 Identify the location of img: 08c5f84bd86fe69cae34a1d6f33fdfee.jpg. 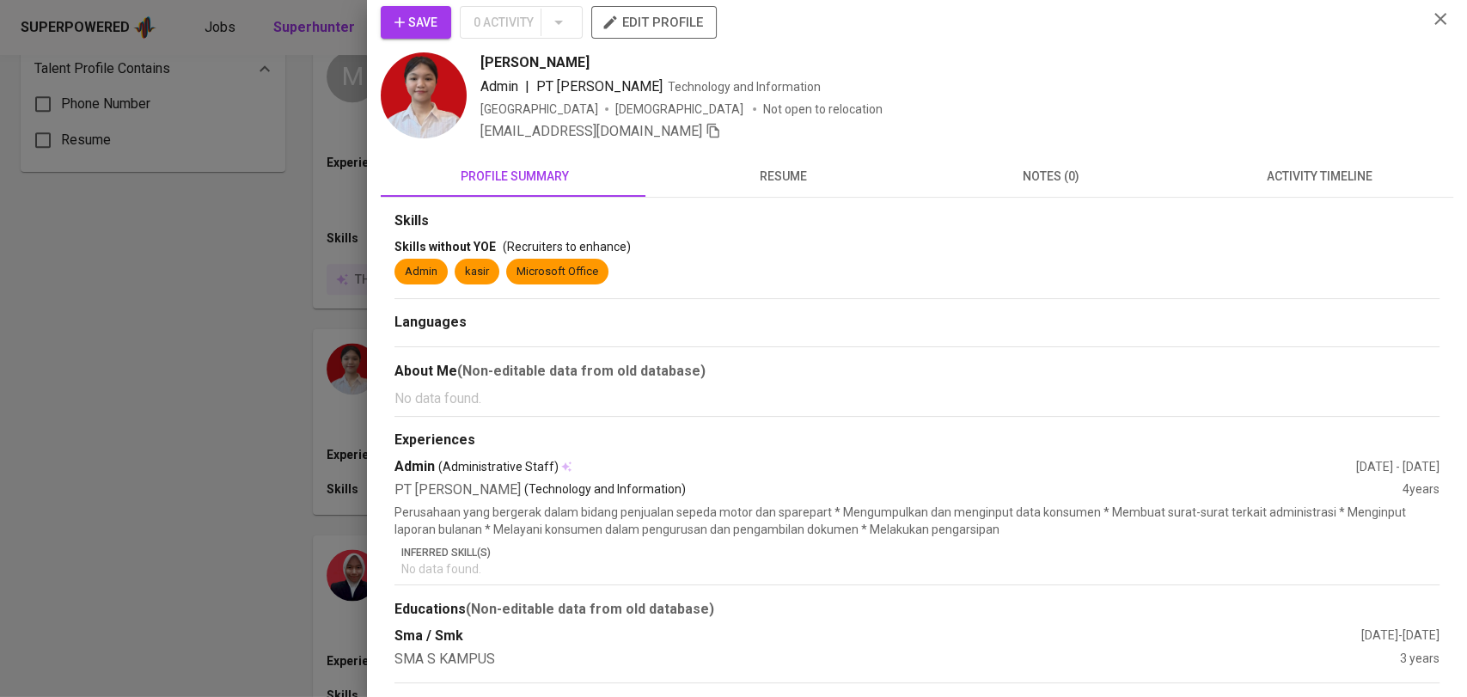
(424, 95).